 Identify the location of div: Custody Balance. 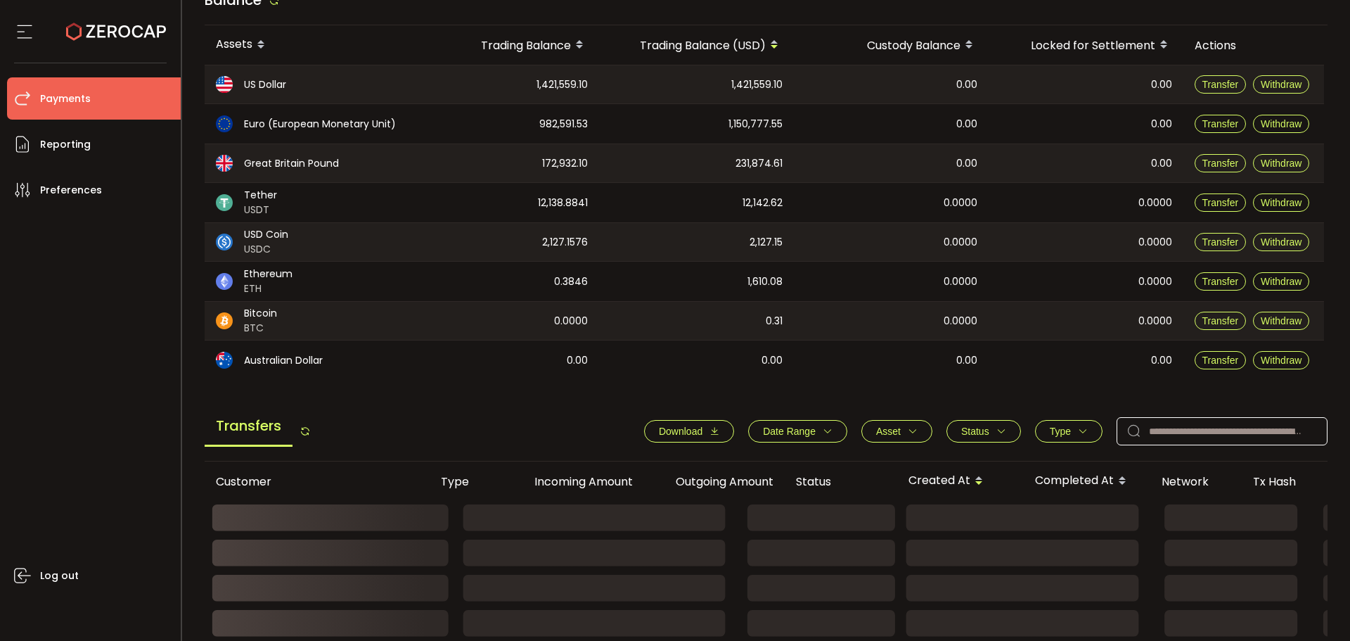
(891, 45).